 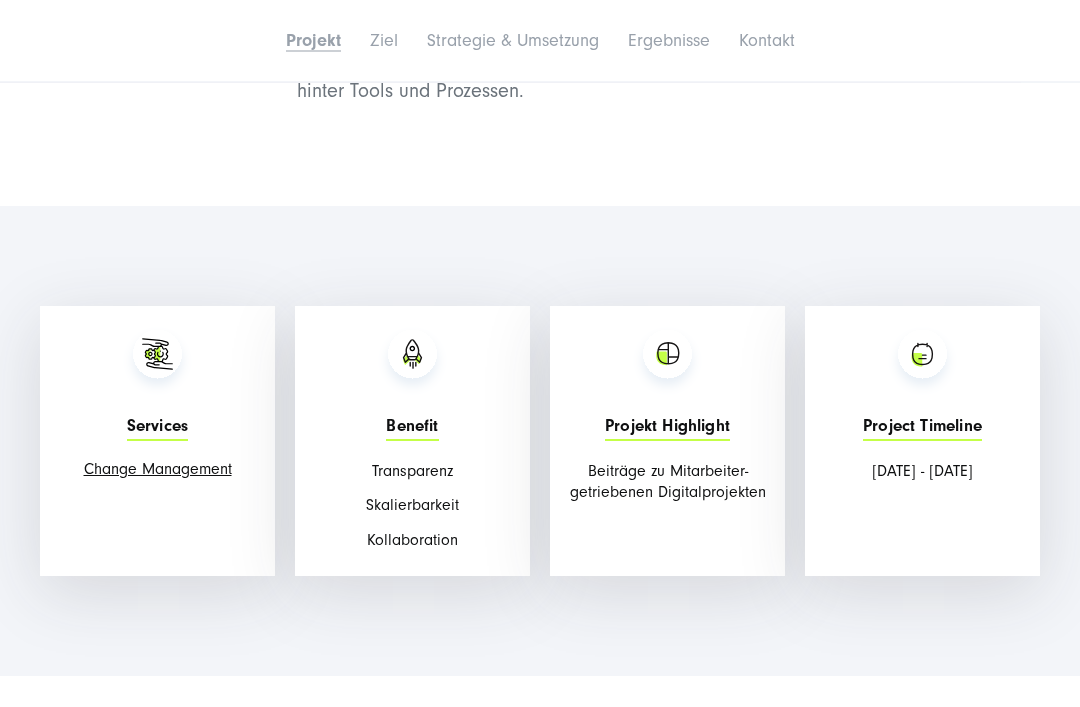 I want to click on h5: Project Timeline, so click(x=922, y=430).